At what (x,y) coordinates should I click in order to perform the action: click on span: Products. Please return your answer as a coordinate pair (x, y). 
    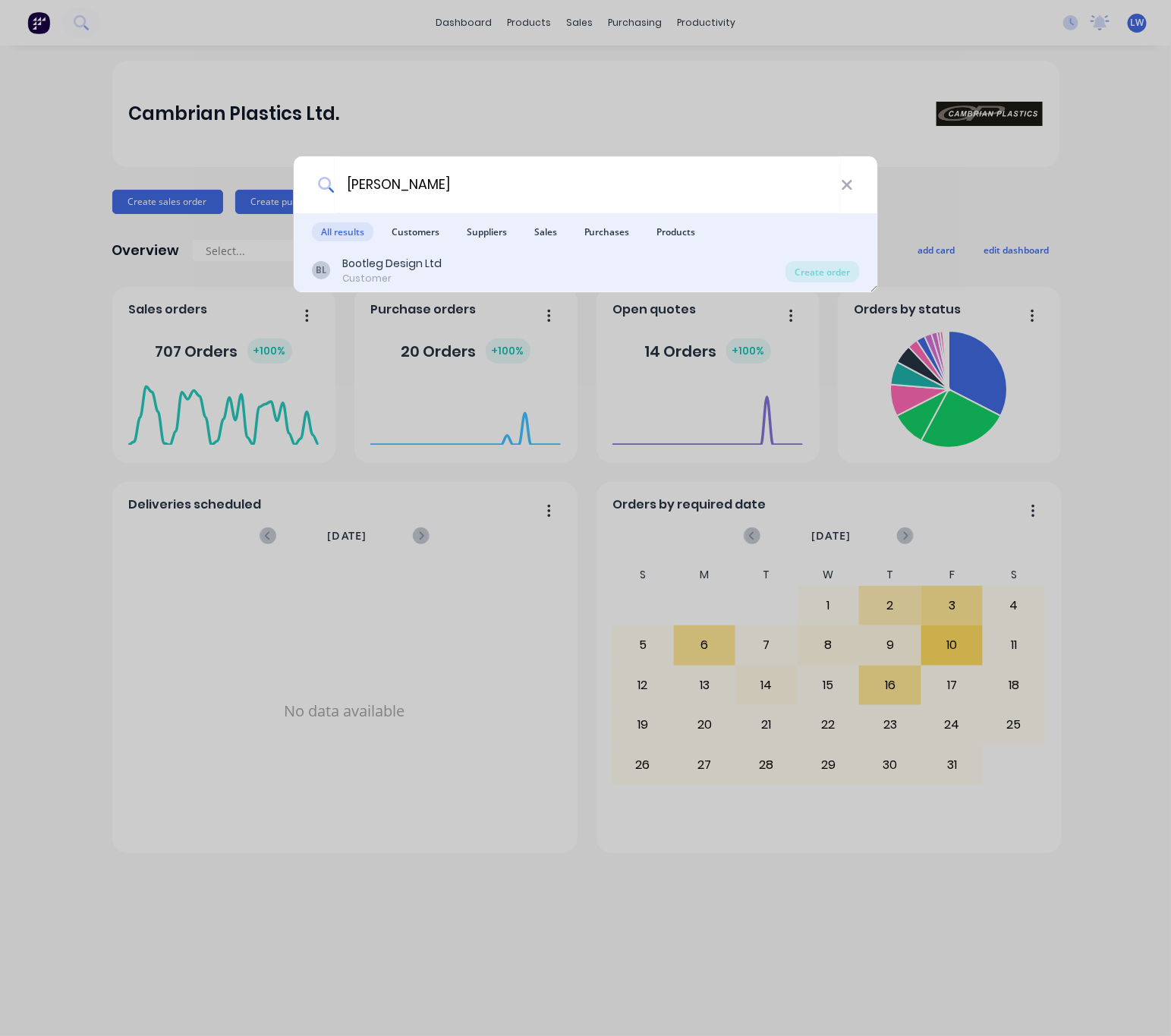
    Looking at the image, I should click on (677, 232).